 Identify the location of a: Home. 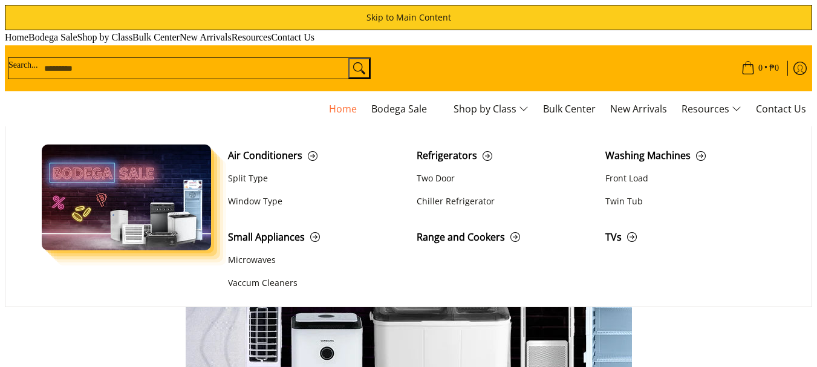
(343, 109).